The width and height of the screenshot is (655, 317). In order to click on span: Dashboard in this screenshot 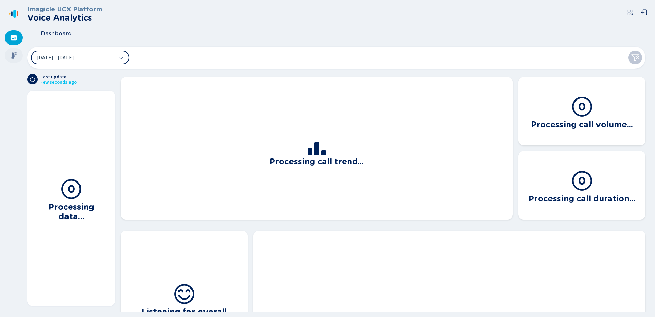, I will do `click(56, 34)`.